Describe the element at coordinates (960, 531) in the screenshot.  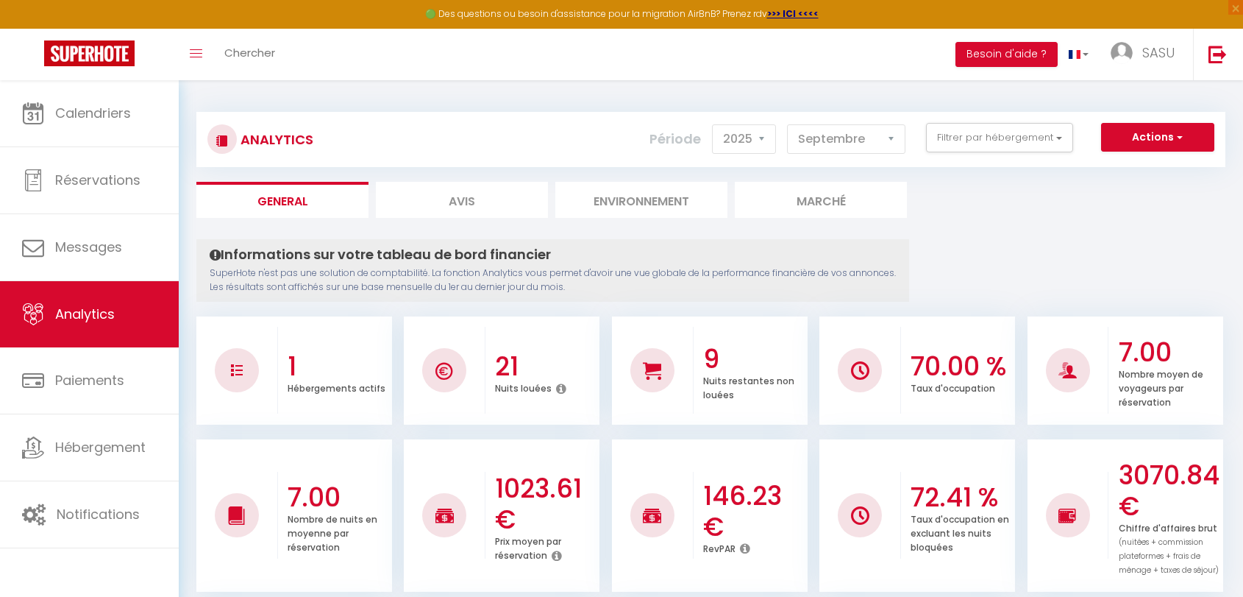
I see `p: Taux d'occupation en excluant les nuits bloquées` at that location.